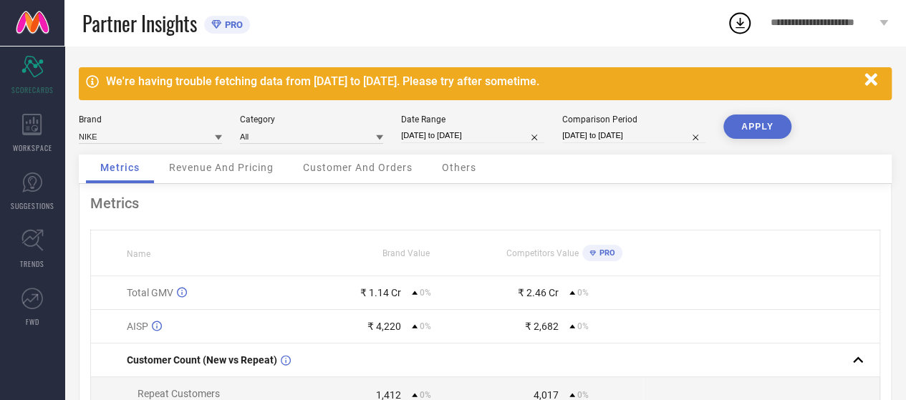  Describe the element at coordinates (150, 293) in the screenshot. I see `span: Total GMV` at that location.